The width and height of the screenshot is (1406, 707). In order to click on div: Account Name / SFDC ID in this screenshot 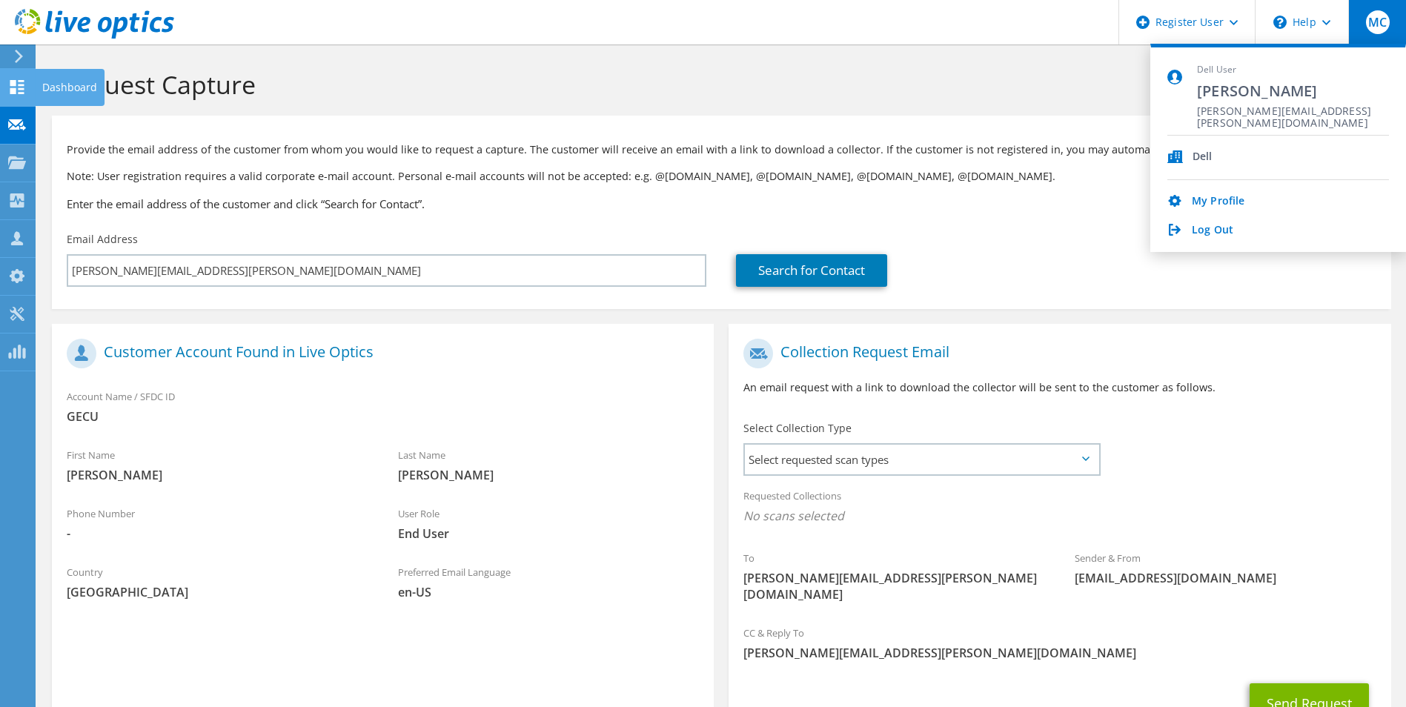, I will do `click(382, 406)`.